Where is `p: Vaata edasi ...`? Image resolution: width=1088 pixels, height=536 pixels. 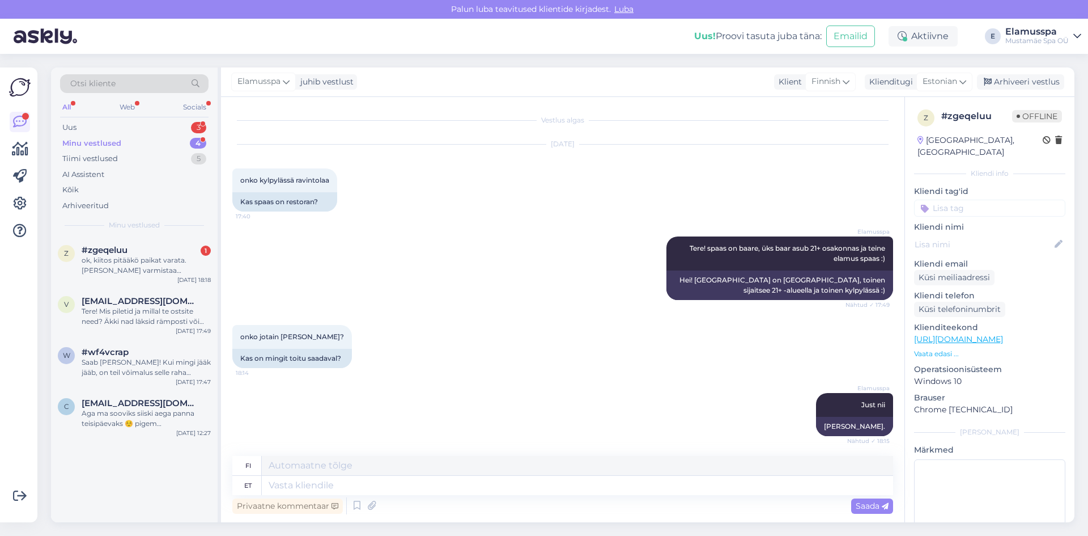
p: Vaata edasi ... is located at coordinates (990, 354).